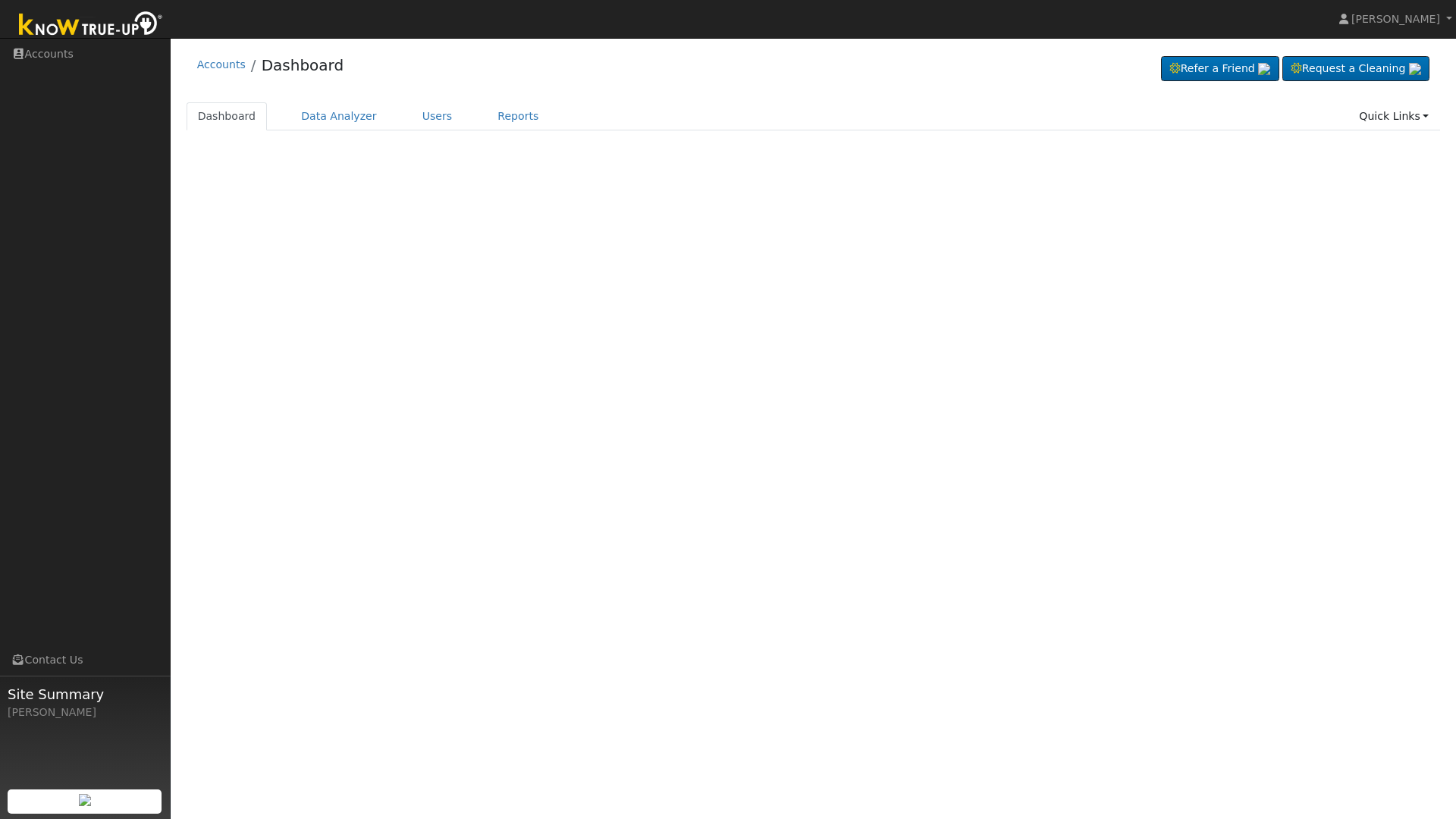  What do you see at coordinates (339, 116) in the screenshot?
I see `a: Data Analyzer` at bounding box center [339, 116].